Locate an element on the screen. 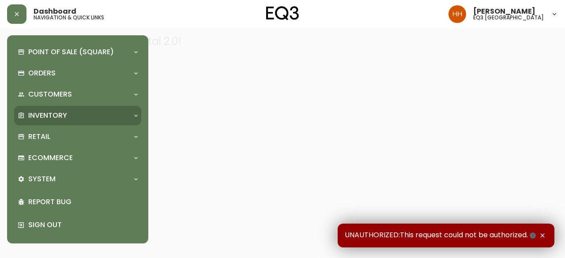 Image resolution: width=565 pixels, height=258 pixels. p: Customers is located at coordinates (50, 95).